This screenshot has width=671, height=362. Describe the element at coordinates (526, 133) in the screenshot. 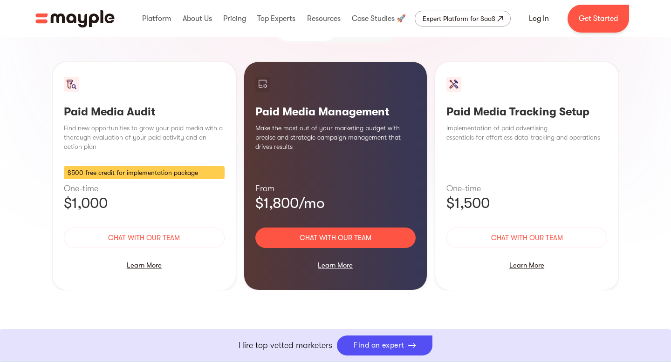

I see `p: Implementation of paid advertising essentials for effortless data-tracking and operations` at that location.